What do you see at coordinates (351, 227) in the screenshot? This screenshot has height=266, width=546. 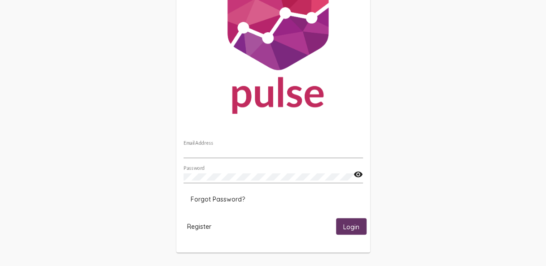 I see `button: Login` at bounding box center [351, 227].